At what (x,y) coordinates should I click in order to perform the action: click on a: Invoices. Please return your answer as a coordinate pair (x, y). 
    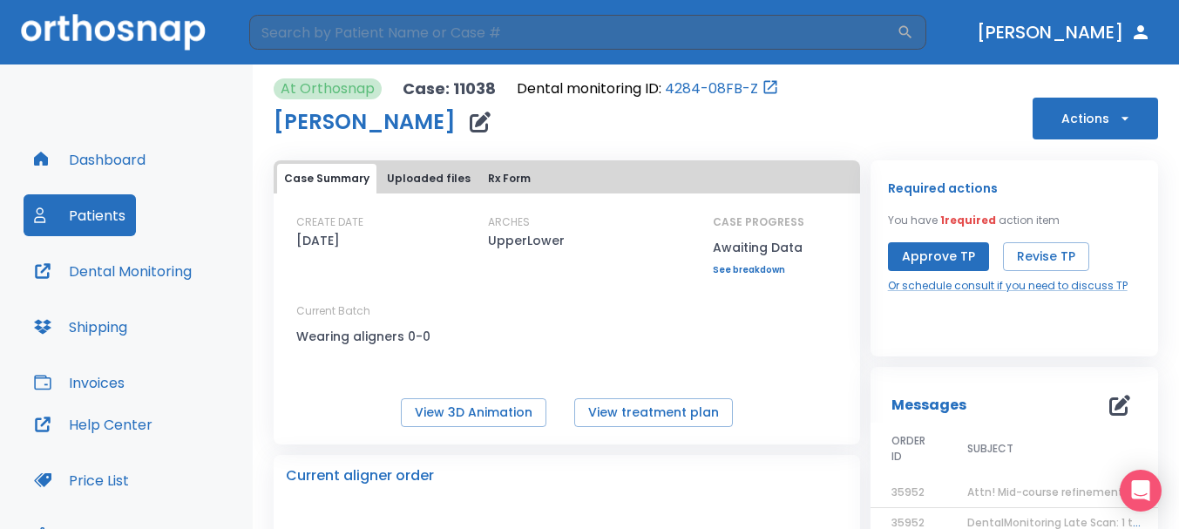
    Looking at the image, I should click on (79, 382).